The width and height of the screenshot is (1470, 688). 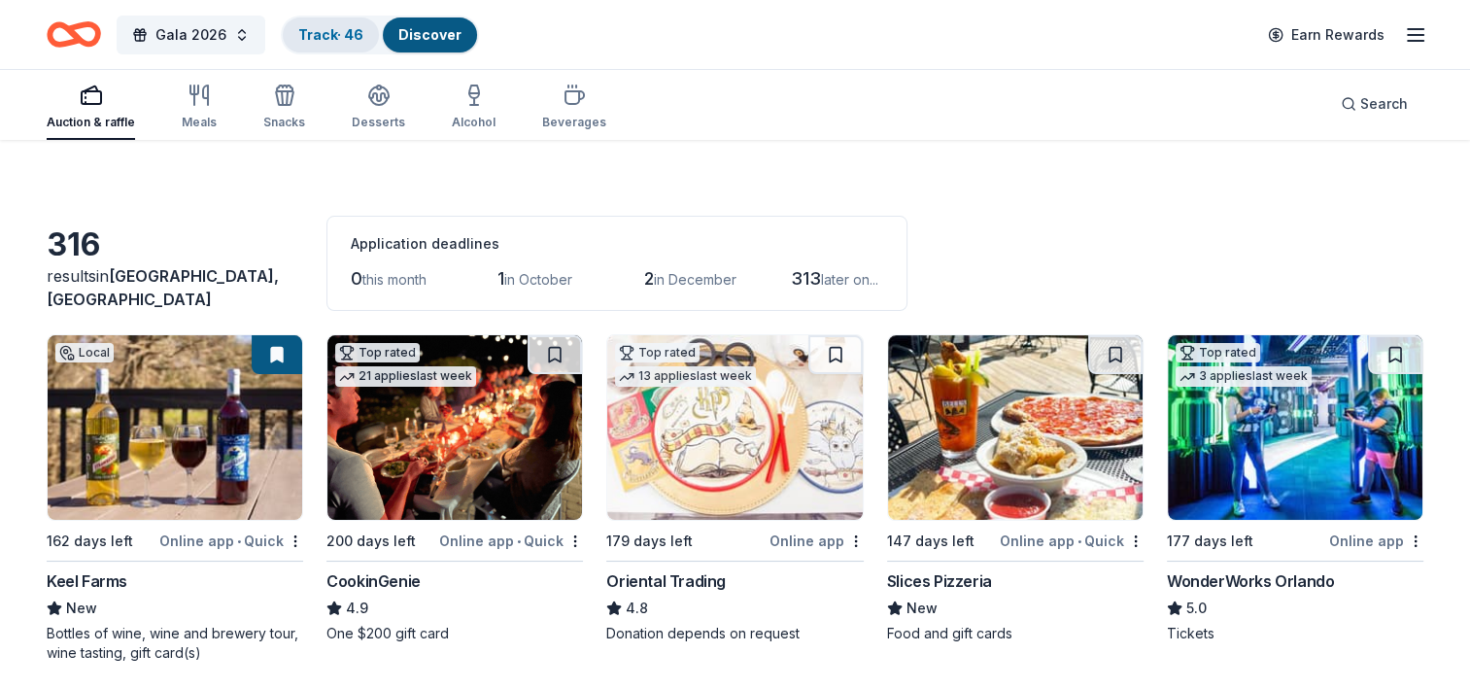 What do you see at coordinates (380, 35) in the screenshot?
I see `button: Track· 46Discover` at bounding box center [380, 35].